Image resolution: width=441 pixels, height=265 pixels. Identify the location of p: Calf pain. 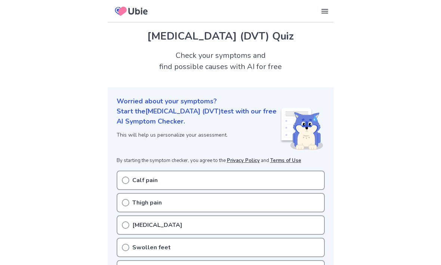
(145, 181).